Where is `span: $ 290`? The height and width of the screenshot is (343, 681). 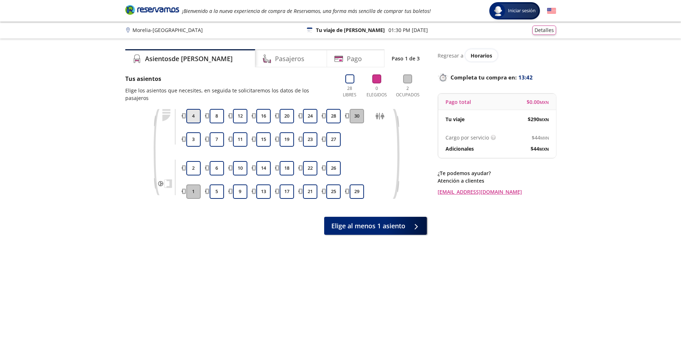
span: $ 290 is located at coordinates (538, 119).